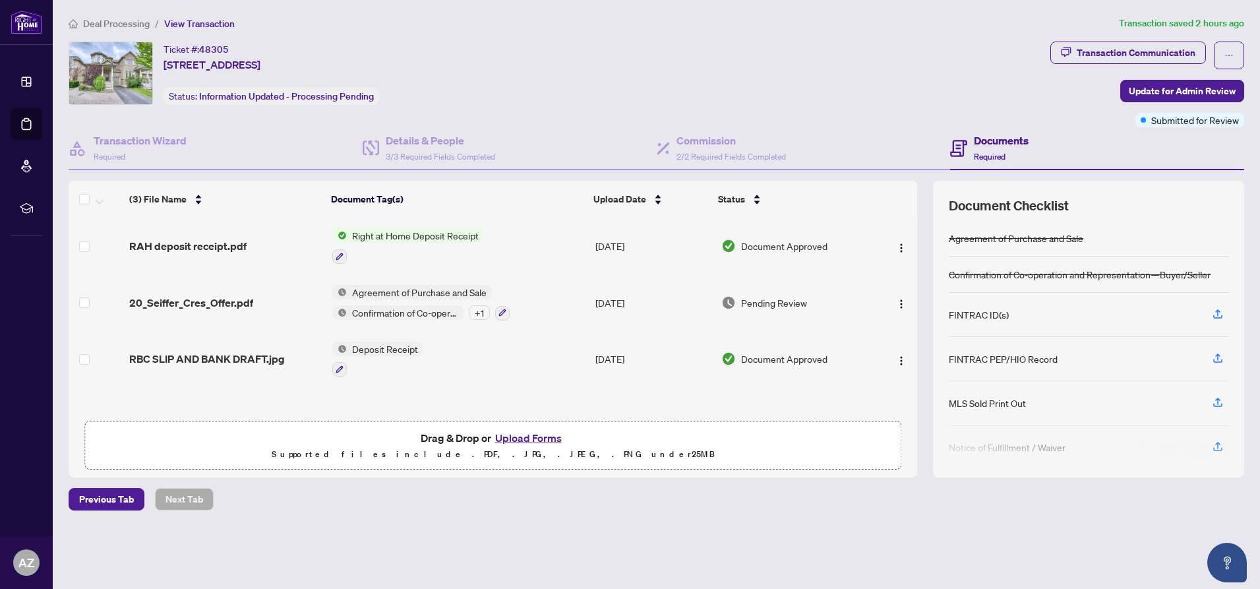  Describe the element at coordinates (106, 499) in the screenshot. I see `button: Previous Tab` at that location.